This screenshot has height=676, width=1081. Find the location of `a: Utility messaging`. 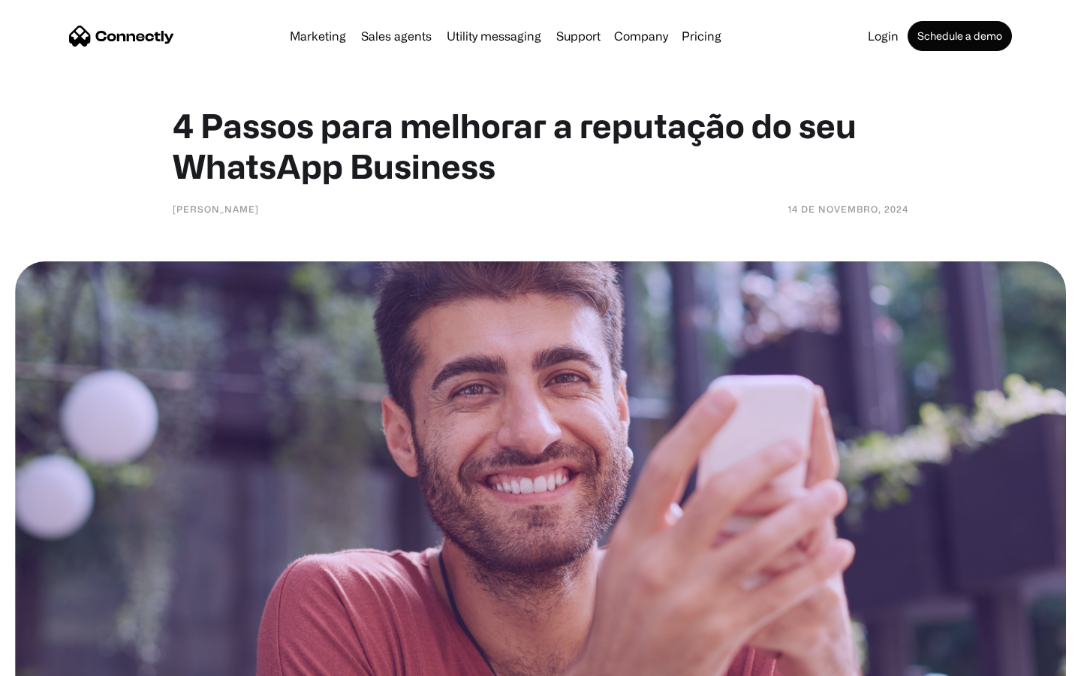

a: Utility messaging is located at coordinates (494, 36).